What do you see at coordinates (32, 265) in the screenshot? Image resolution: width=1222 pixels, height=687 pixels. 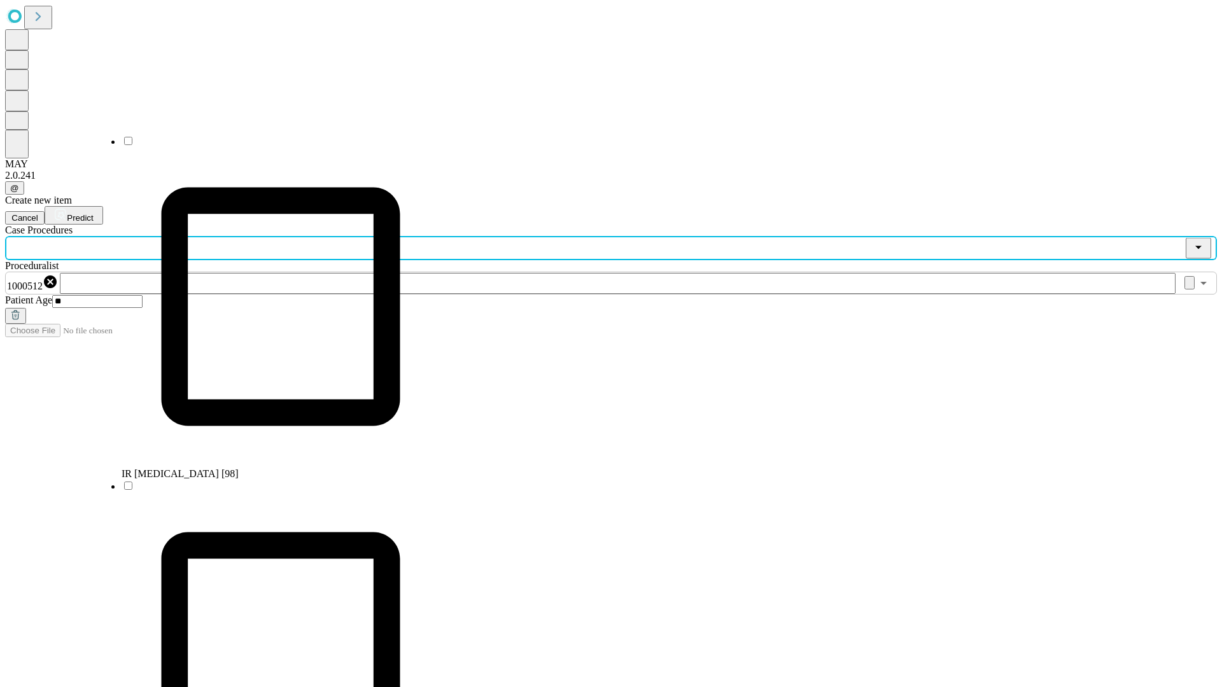 I see `span: Proceduralist` at bounding box center [32, 265].